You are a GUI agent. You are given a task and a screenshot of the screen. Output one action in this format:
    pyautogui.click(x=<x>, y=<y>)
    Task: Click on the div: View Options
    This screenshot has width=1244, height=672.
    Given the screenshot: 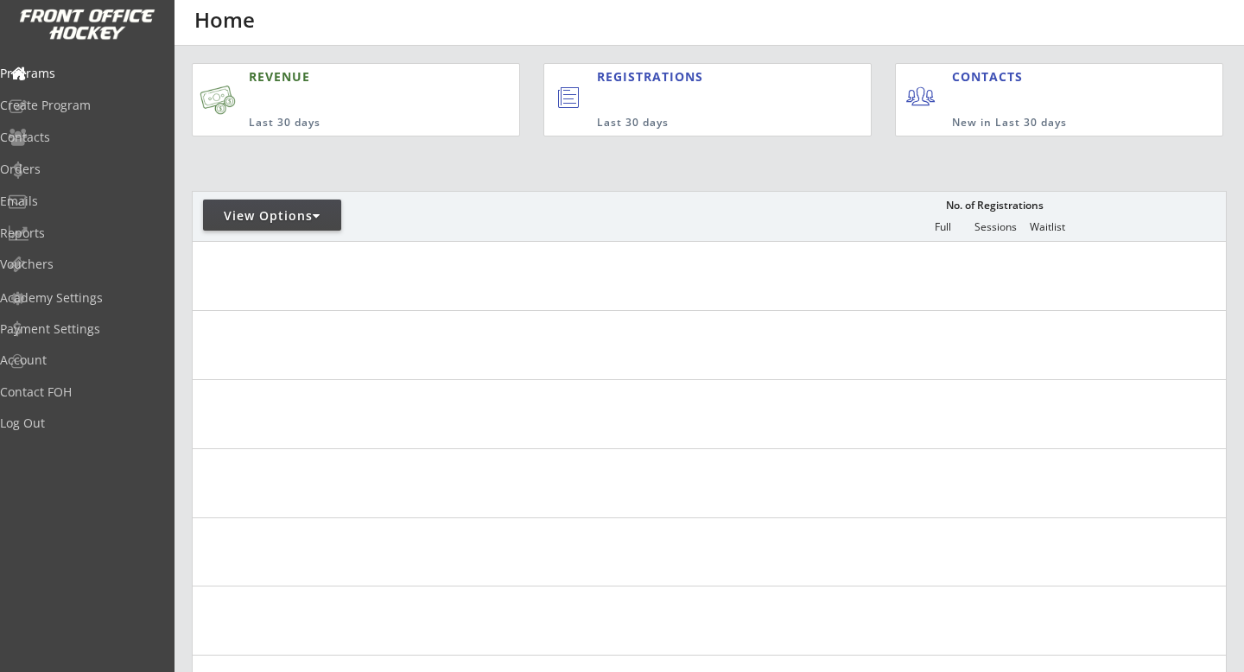 What is the action you would take?
    pyautogui.click(x=272, y=216)
    